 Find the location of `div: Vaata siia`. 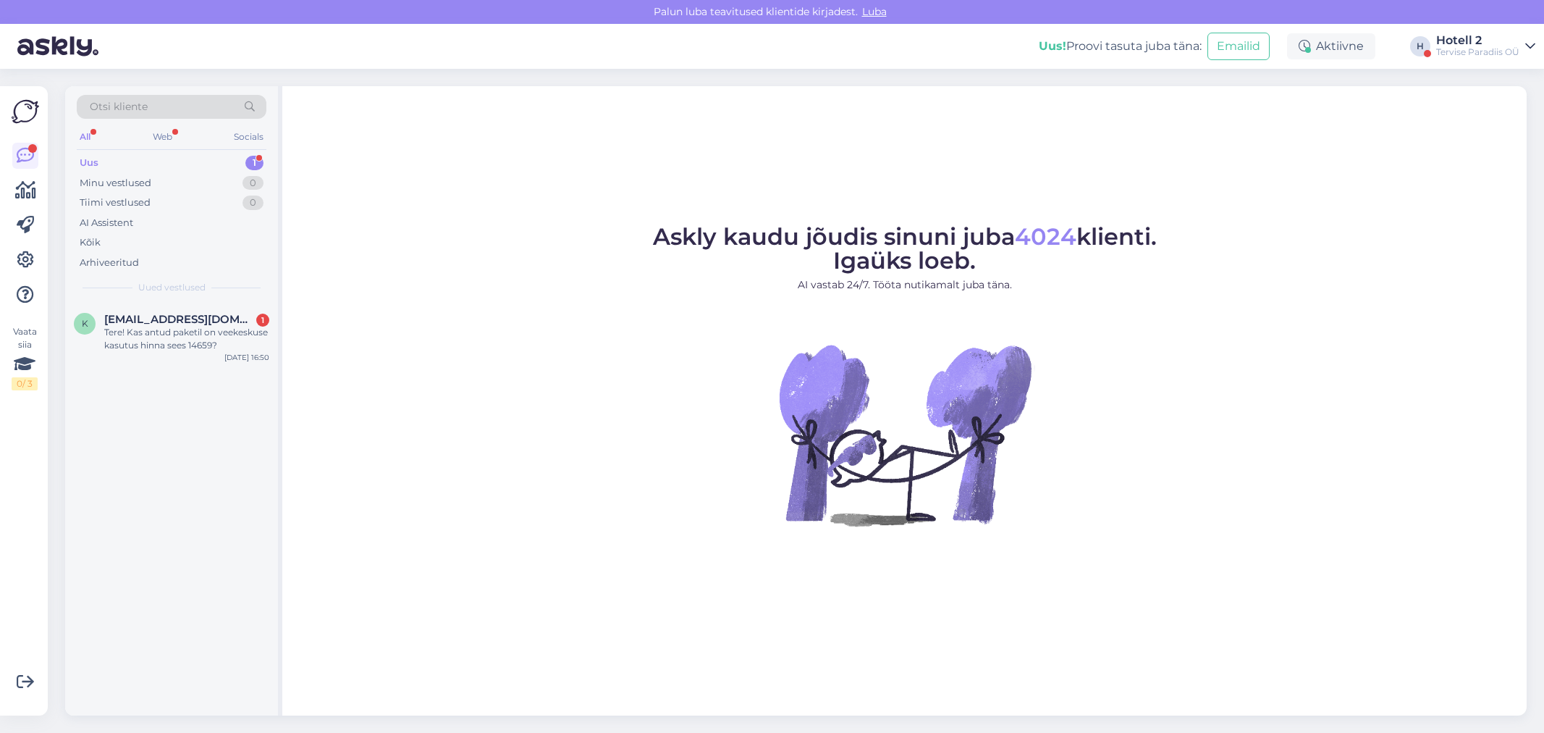

div: Vaata siia is located at coordinates (25, 358).